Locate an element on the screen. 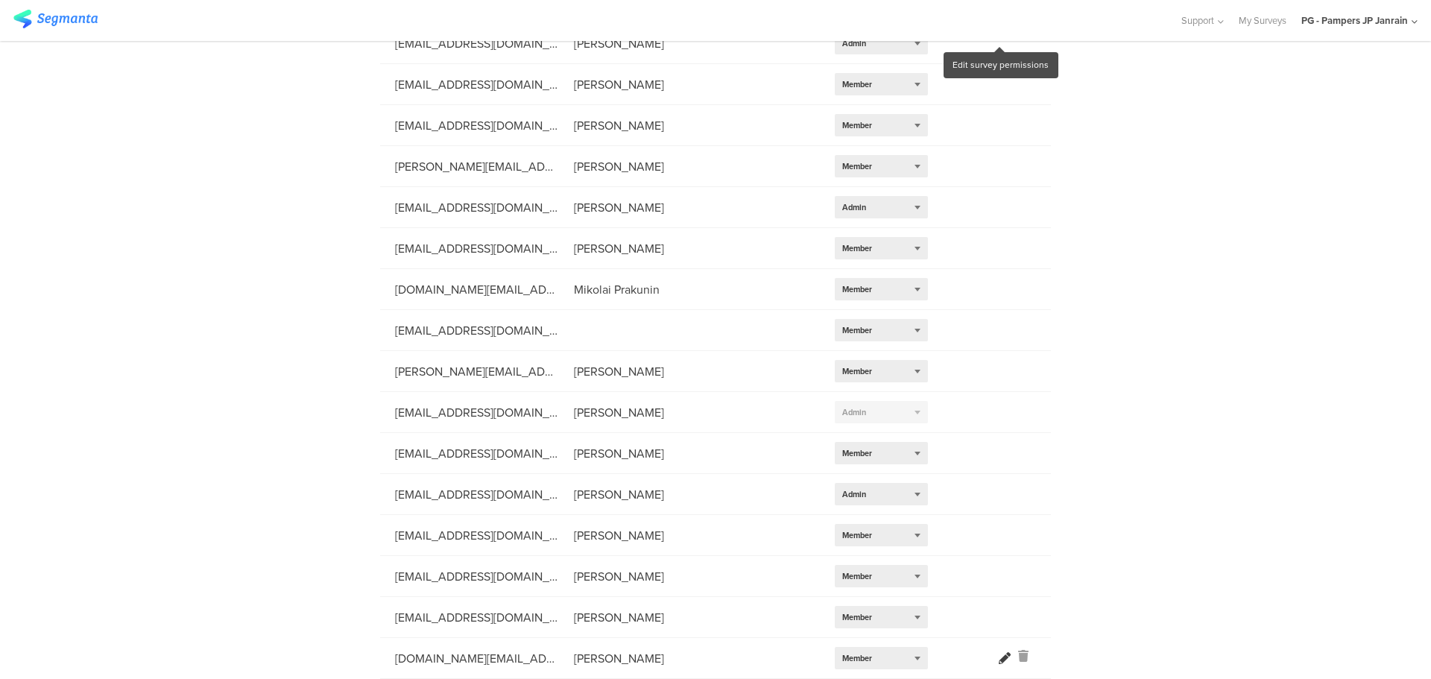  span: Support is located at coordinates (1198, 20).